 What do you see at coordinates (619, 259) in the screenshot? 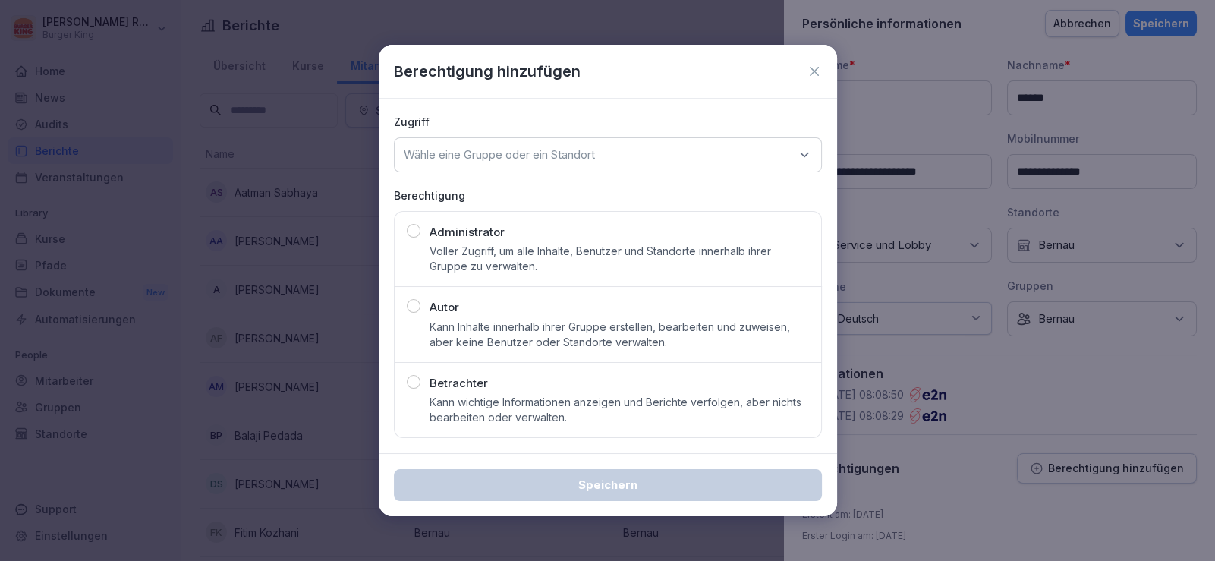
I see `p: Voller Zugriff, um alle Inhalte, Benutzer und Standorte innerhalb ihrer Gruppe zu verwalten.` at bounding box center [619, 259].